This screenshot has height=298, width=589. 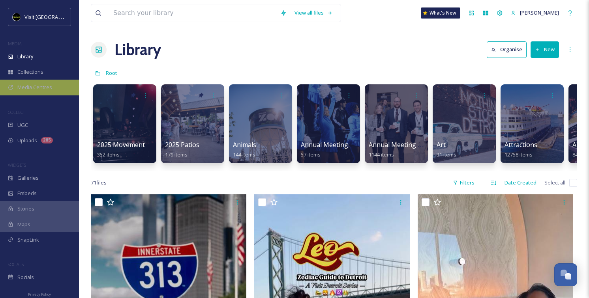 I want to click on span: 144 items, so click(x=244, y=155).